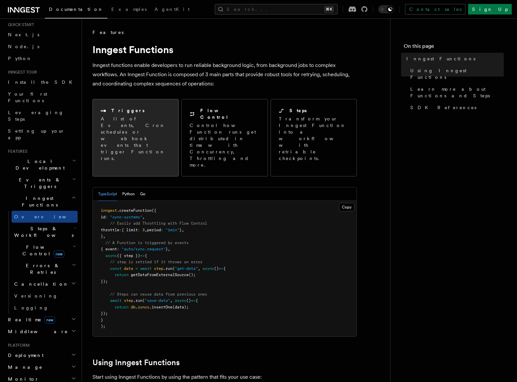  Describe the element at coordinates (143, 230) in the screenshot. I see `span: 3` at that location.